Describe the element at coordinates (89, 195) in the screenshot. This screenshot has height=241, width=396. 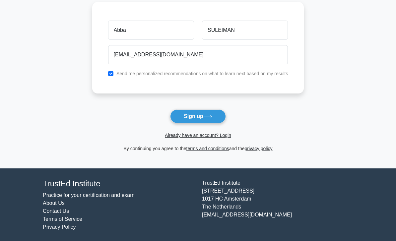
I see `a: Practice for your certification and exam` at that location.